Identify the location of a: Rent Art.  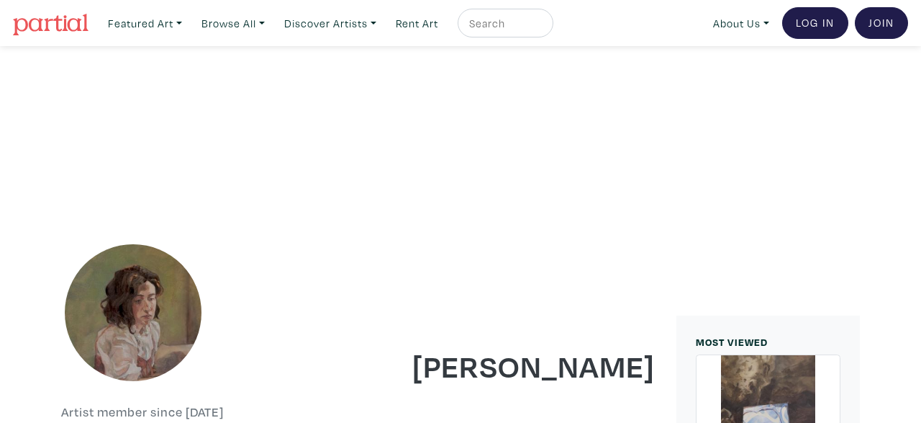
(417, 23).